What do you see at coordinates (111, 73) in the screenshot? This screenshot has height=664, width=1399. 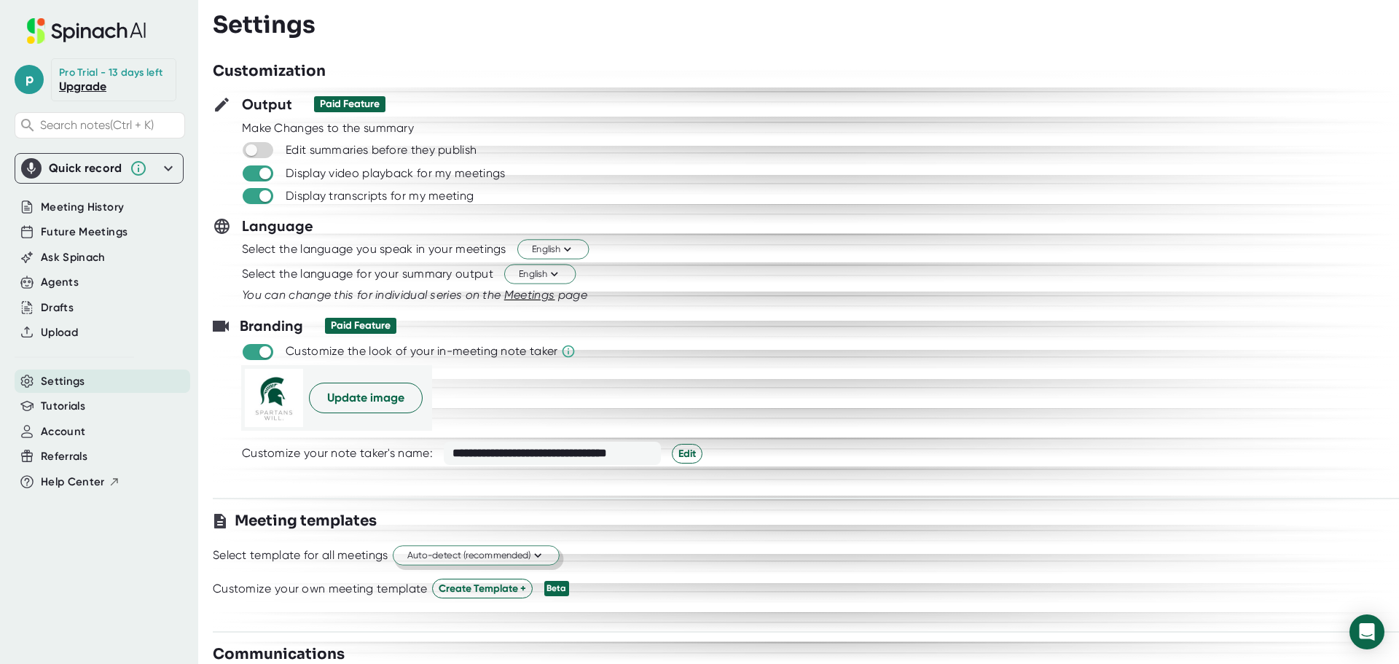 I see `div: Pro Trial - 13 days left` at bounding box center [111, 73].